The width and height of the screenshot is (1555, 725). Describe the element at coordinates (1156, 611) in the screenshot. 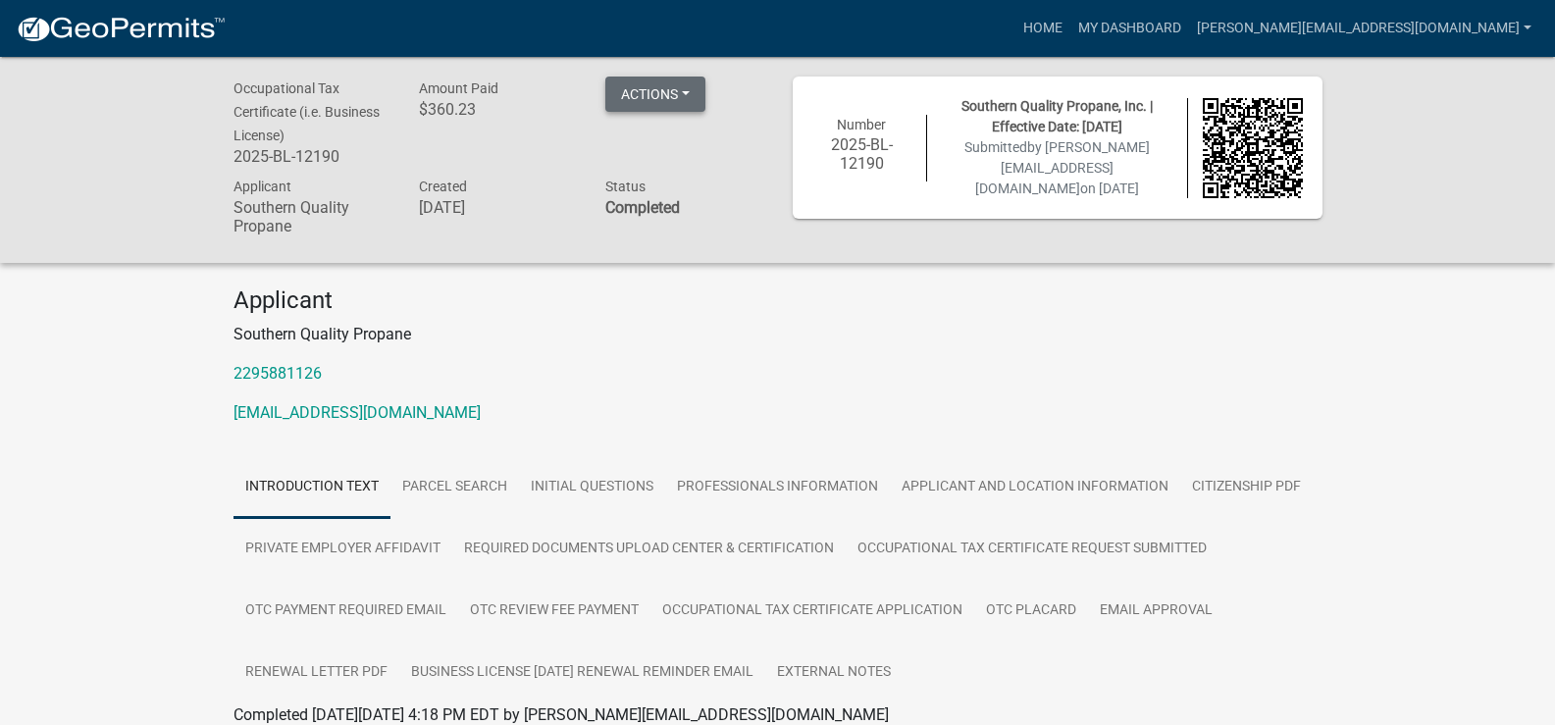

I see `a: Email Approval` at that location.